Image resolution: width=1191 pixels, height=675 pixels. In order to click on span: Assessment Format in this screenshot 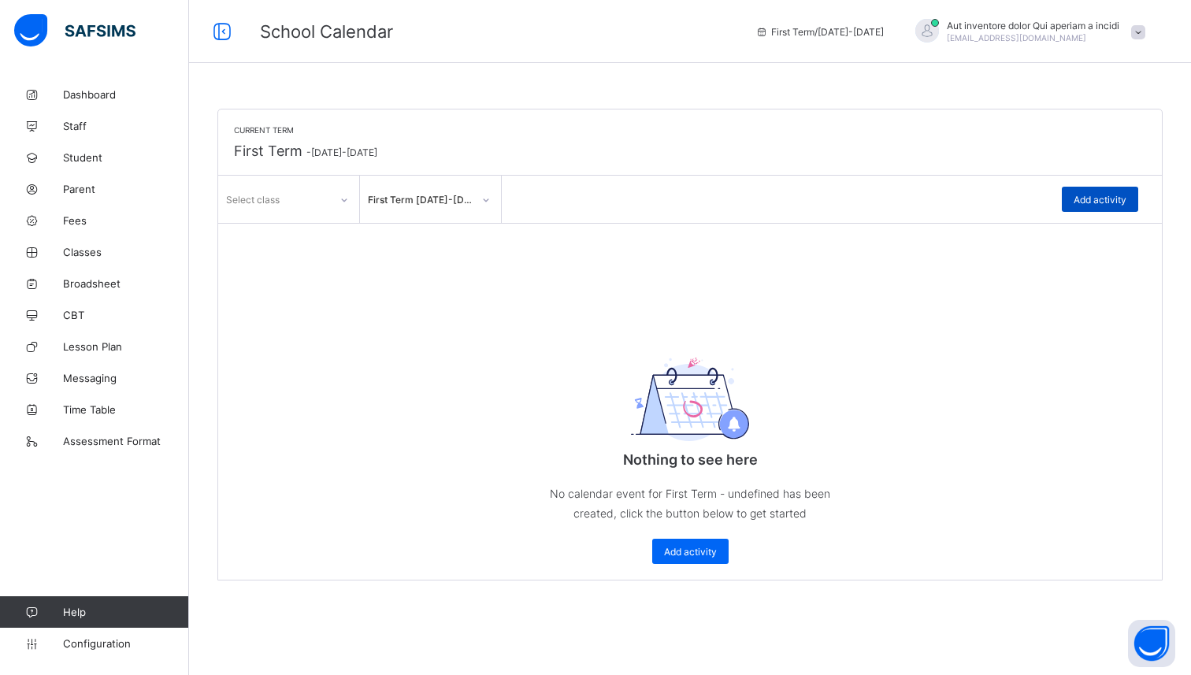, I will do `click(126, 441)`.